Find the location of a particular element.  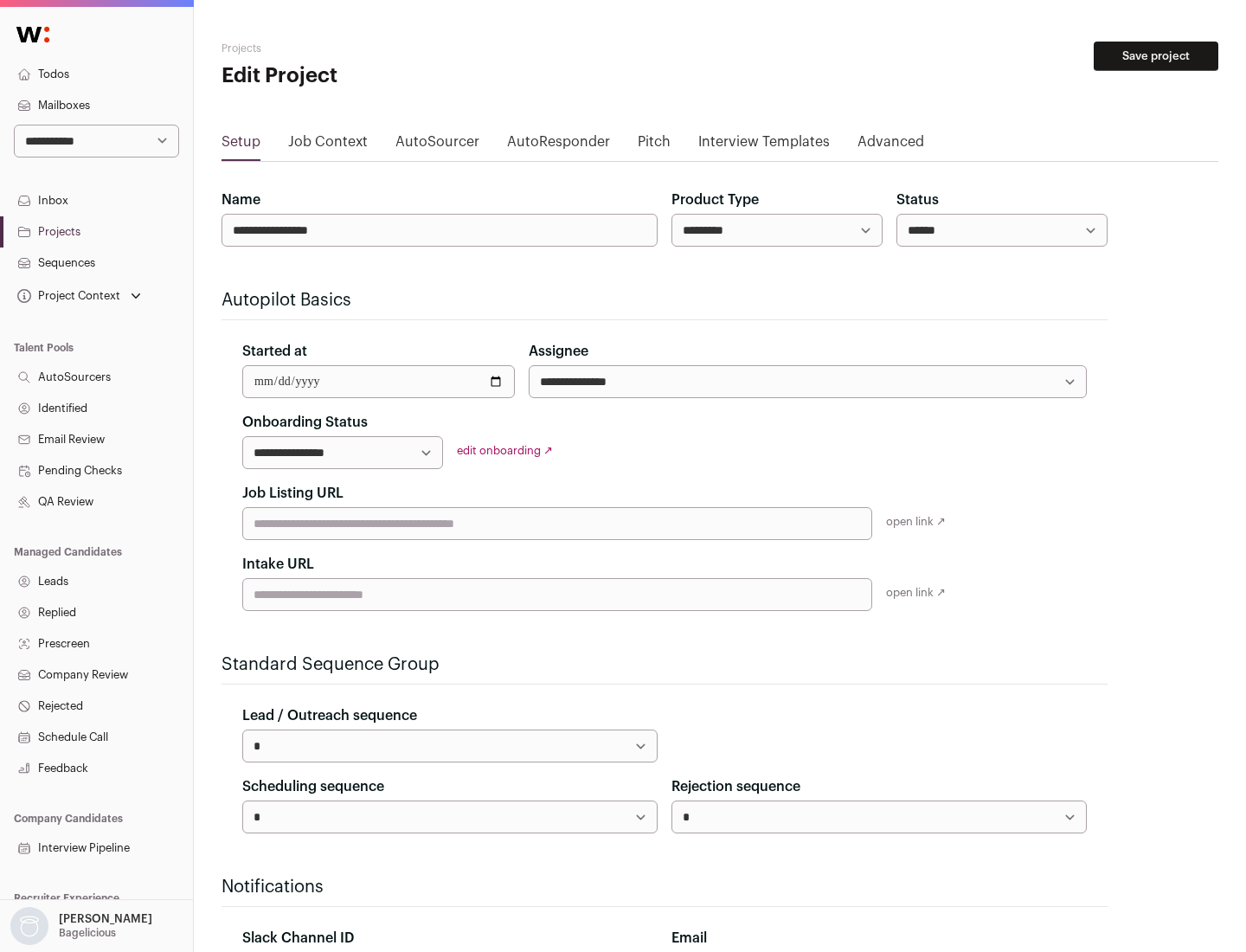

label: Lead / Outreach sequence is located at coordinates (330, 716).